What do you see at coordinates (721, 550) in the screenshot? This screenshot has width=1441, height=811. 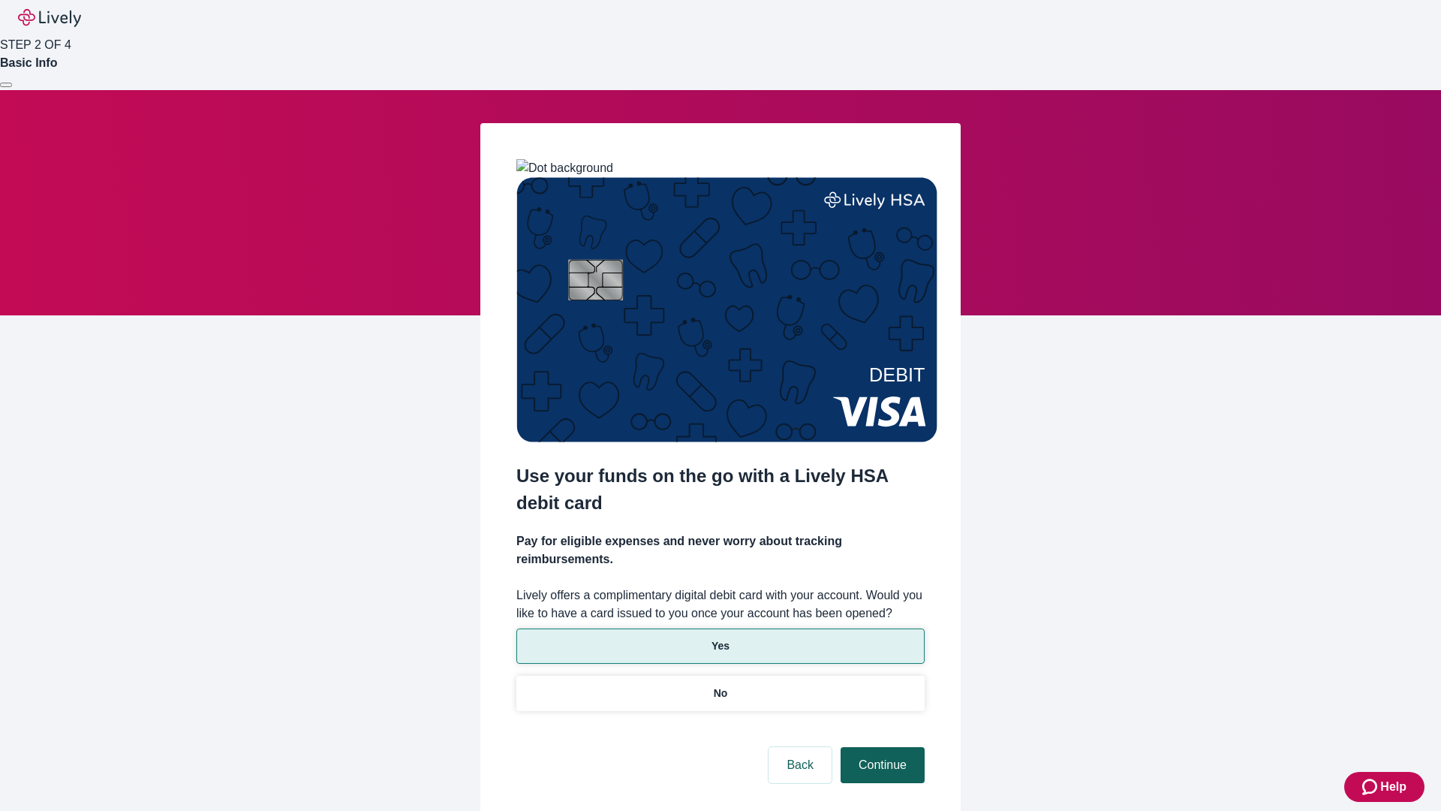 I see `h4: Pay for eligible expenses and never worry about tracking reimbursements.` at bounding box center [721, 550].